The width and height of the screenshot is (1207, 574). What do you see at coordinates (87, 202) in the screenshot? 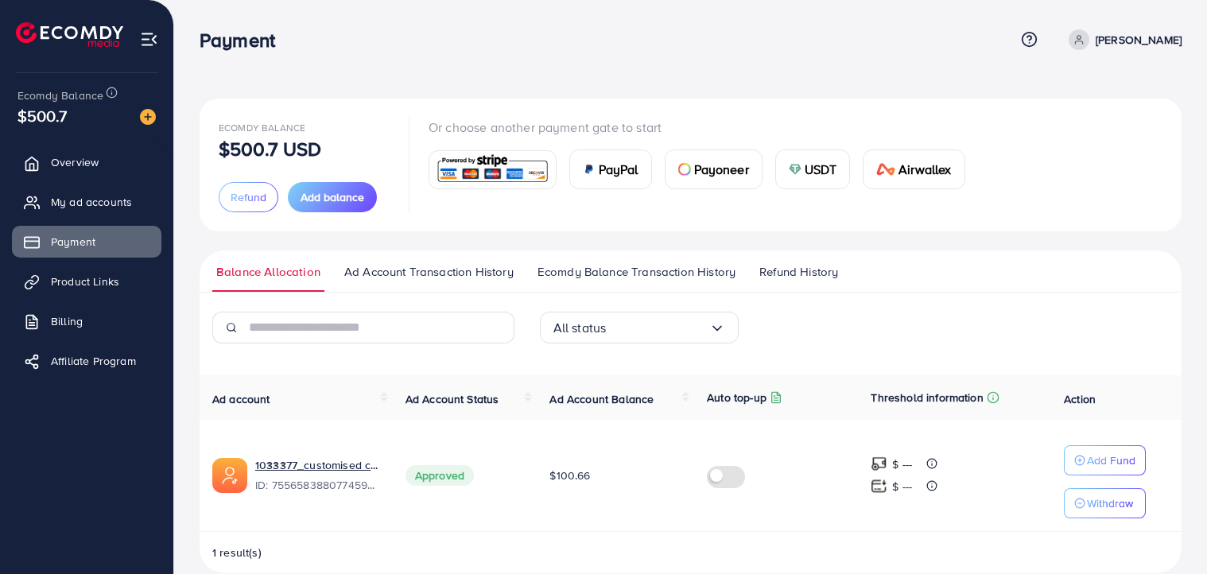
I see `a: My ad accounts` at bounding box center [87, 202].